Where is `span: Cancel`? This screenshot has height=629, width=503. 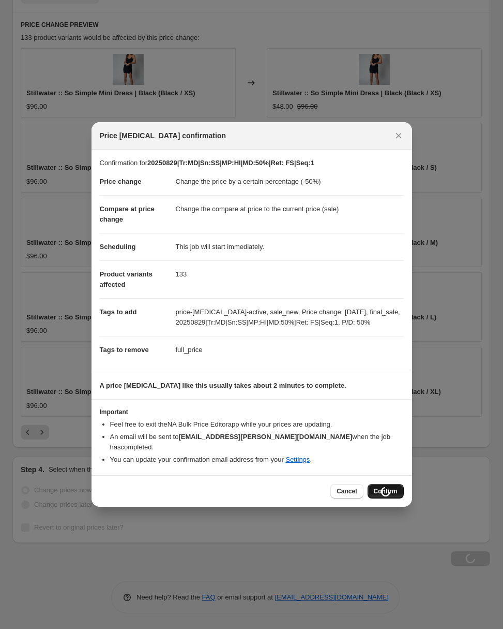 span: Cancel is located at coordinates (347, 491).